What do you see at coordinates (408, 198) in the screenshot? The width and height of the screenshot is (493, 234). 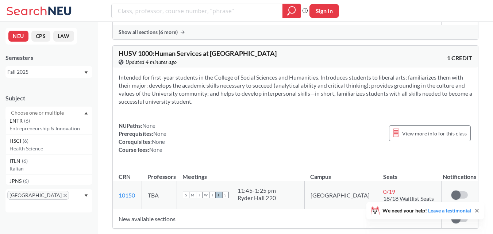 I see `span: 18/18 Waitlist Seats` at bounding box center [408, 198].